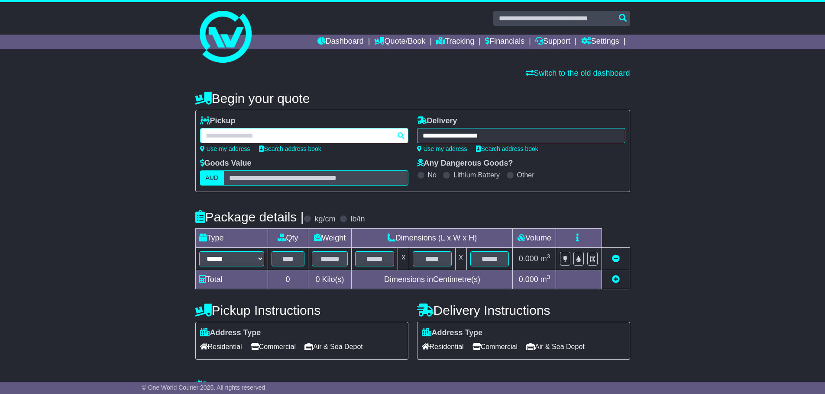 This screenshot has height=394, width=825. I want to click on label: Goods Value, so click(226, 164).